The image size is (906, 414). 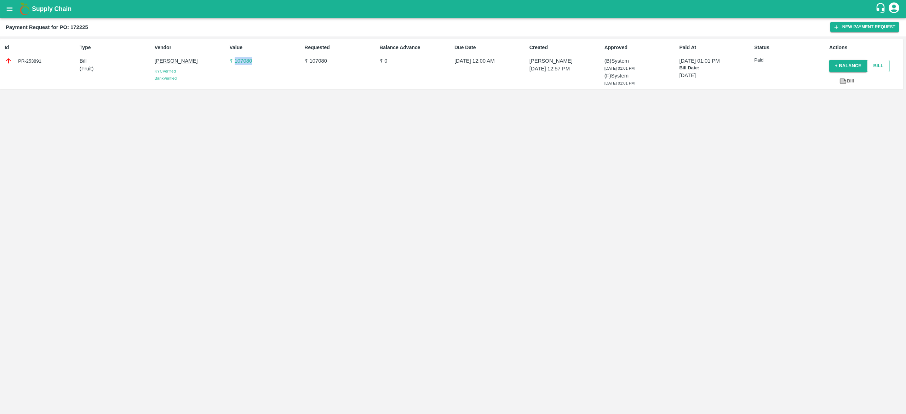 I want to click on p: Bill Date:, so click(x=715, y=68).